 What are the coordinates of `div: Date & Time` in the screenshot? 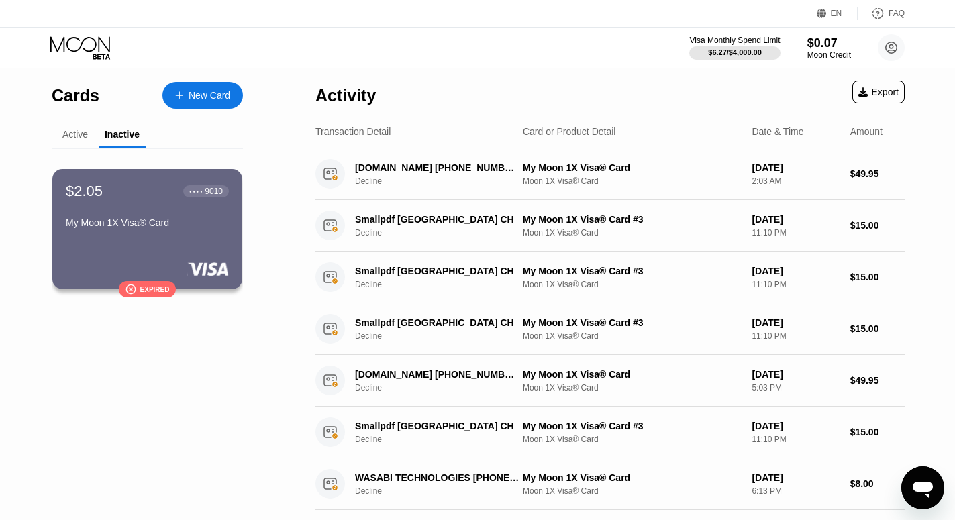 It's located at (777, 132).